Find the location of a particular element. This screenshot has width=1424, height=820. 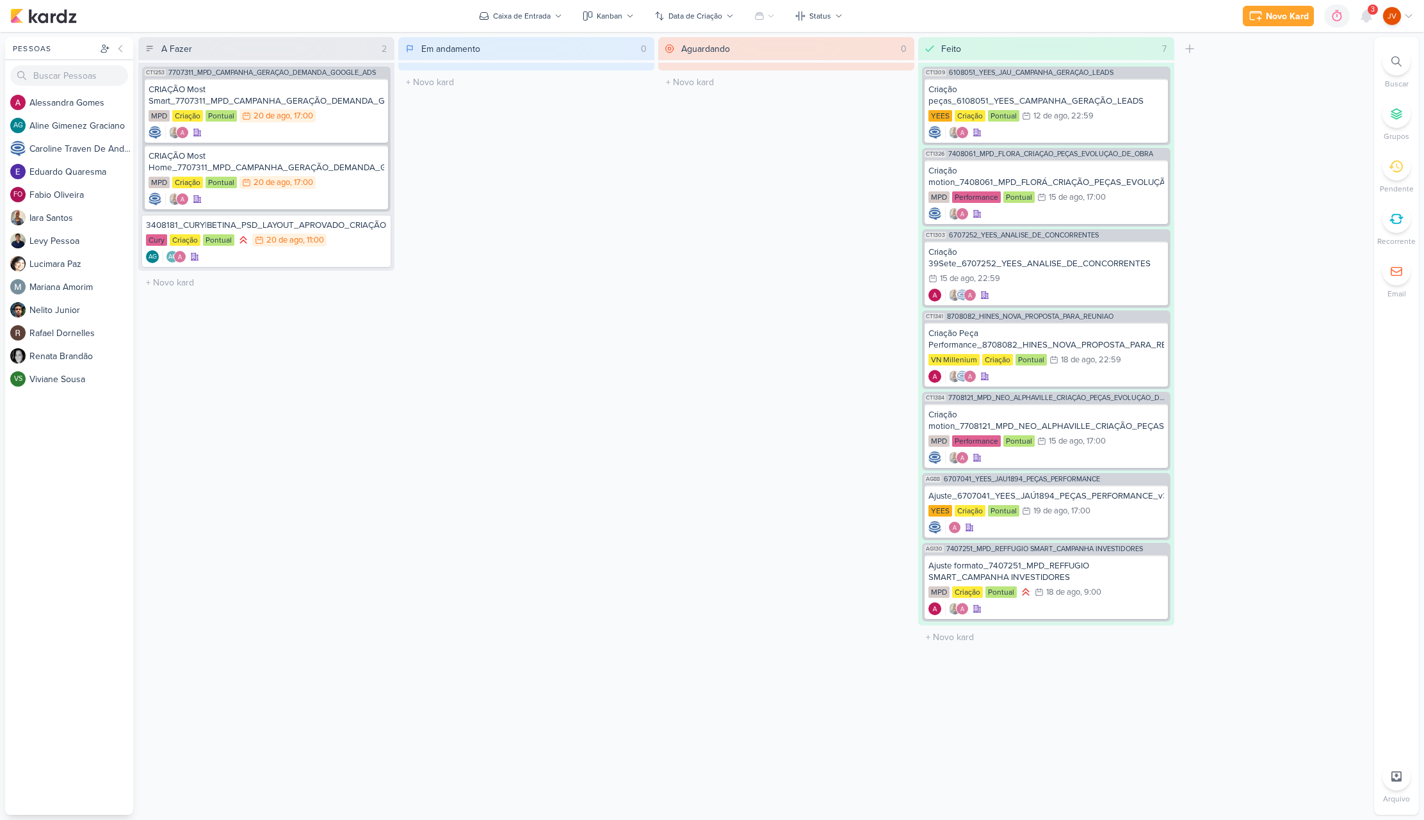

div: V i v i a n e S o u s a is located at coordinates (81, 379).